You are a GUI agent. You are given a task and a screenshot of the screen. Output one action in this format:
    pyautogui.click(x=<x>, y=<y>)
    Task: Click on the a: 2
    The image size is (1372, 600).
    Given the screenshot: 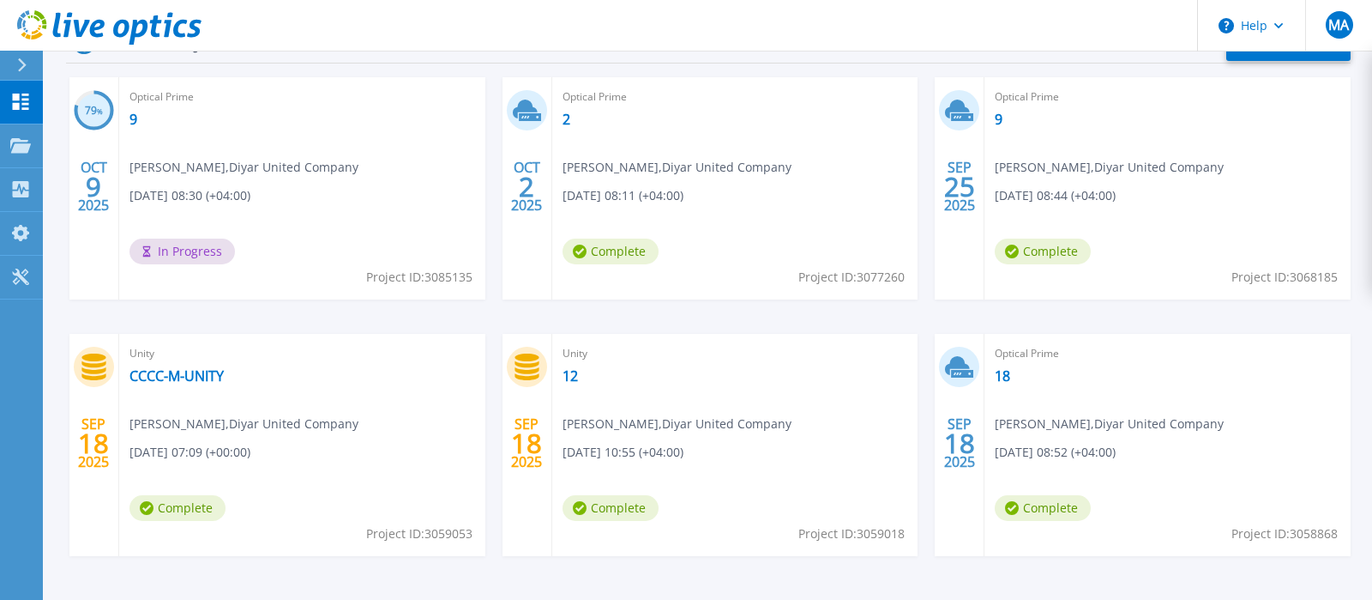 What is the action you would take?
    pyautogui.click(x=566, y=119)
    